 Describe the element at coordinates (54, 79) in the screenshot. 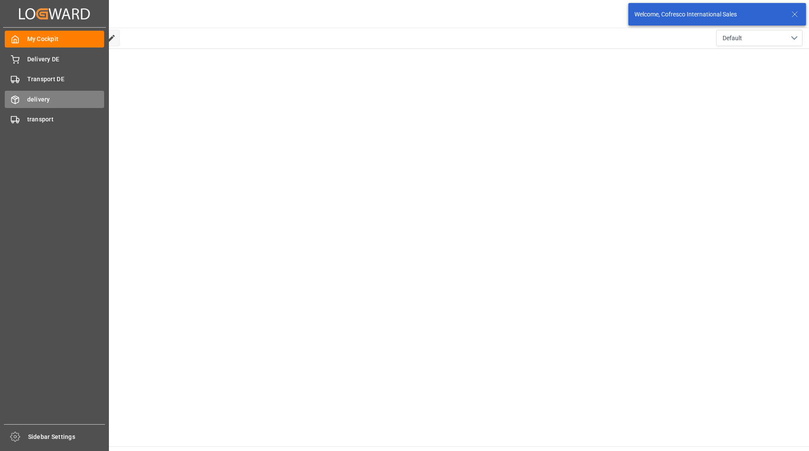

I see `a: Transport DE` at that location.